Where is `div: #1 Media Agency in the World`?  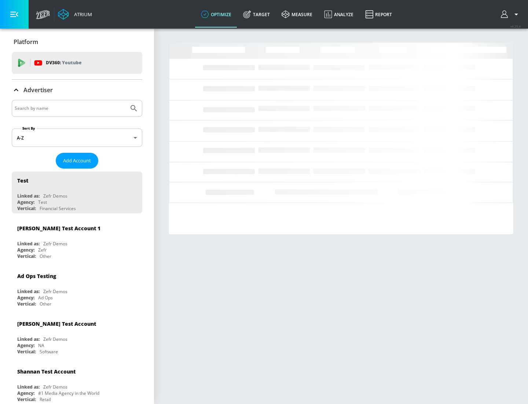
div: #1 Media Agency in the World is located at coordinates (69, 393).